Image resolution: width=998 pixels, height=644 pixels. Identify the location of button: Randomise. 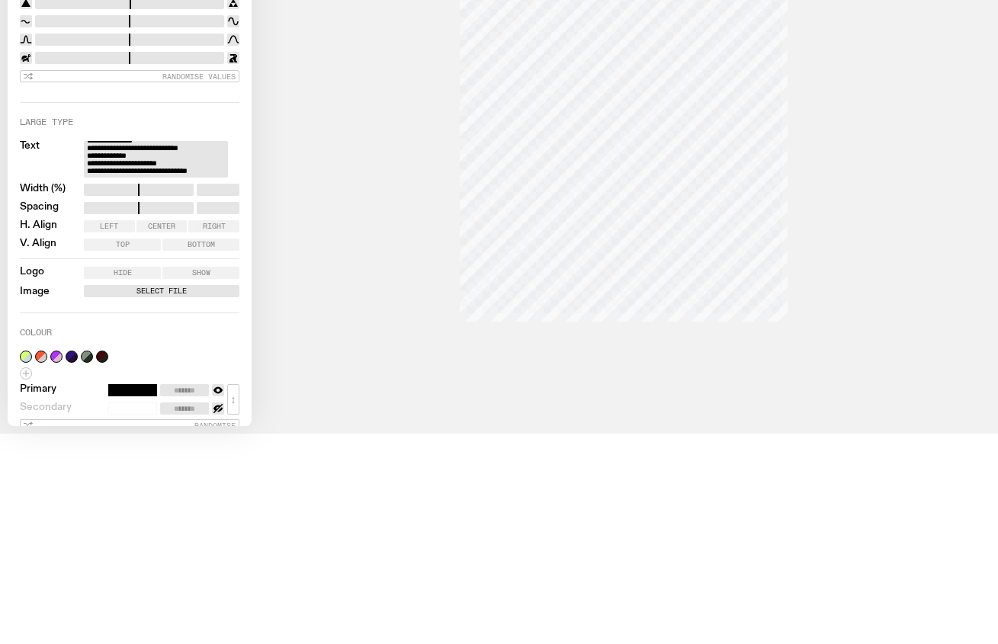
(130, 425).